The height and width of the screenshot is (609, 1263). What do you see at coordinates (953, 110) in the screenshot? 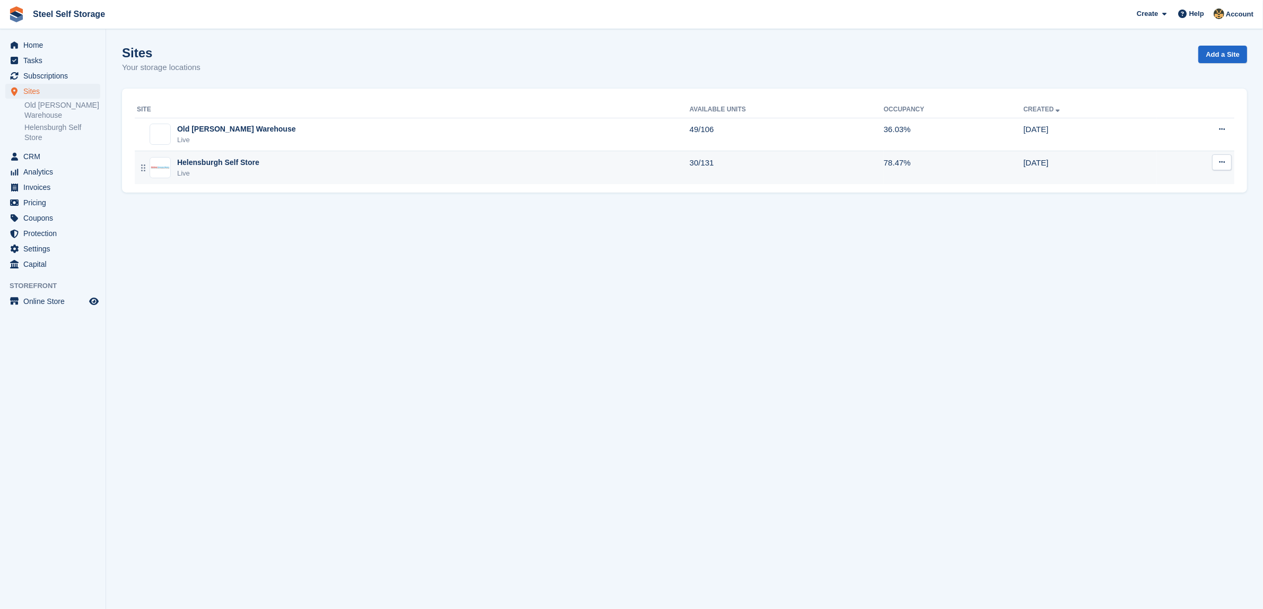
I see `th: Occupancy` at bounding box center [953, 110].